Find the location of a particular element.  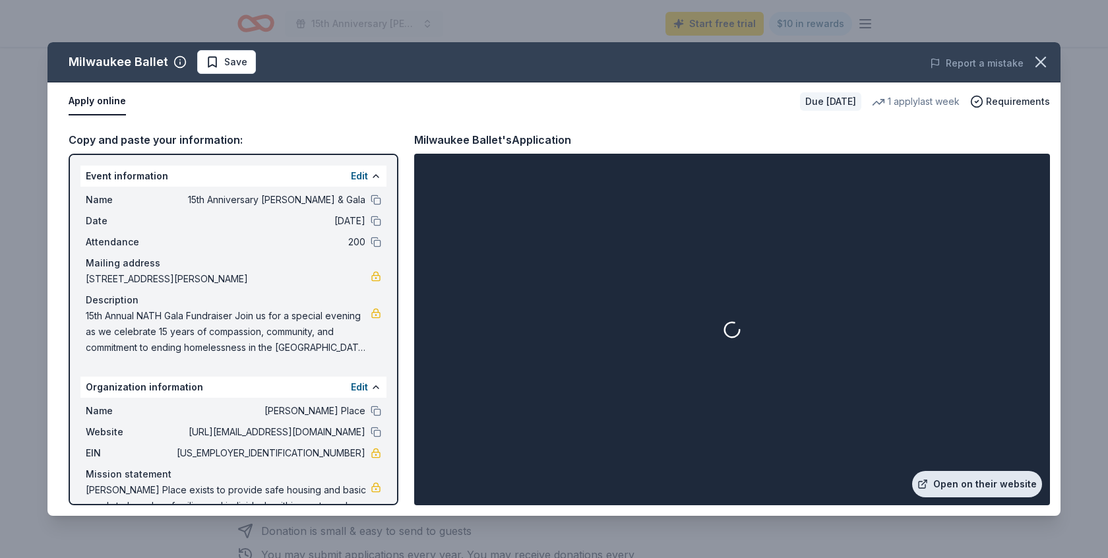

div: Milwaukee Ballet is located at coordinates (118, 62).